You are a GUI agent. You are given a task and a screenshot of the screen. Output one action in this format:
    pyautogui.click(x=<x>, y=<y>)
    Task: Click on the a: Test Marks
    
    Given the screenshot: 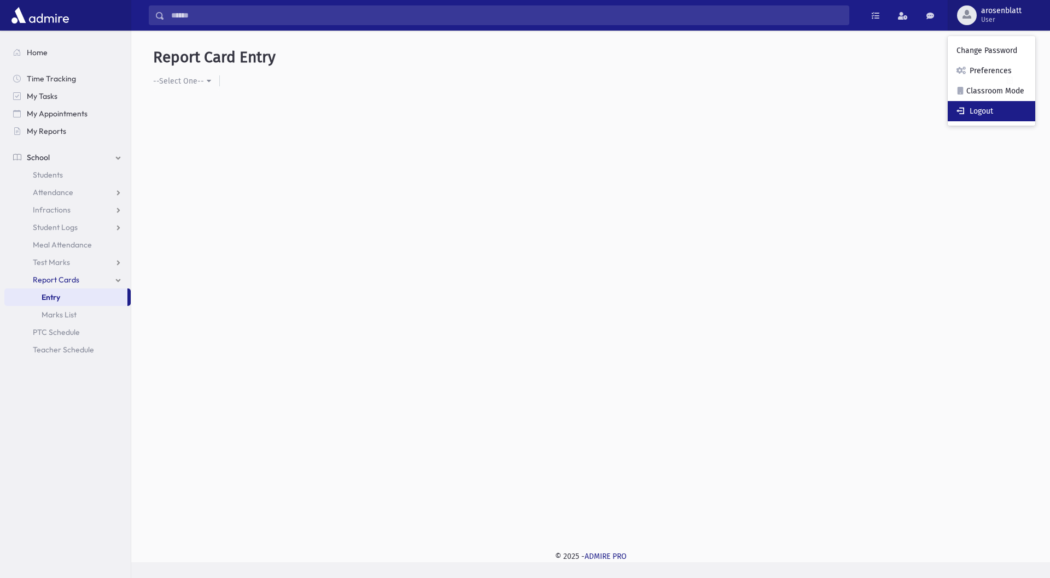 What is the action you would take?
    pyautogui.click(x=67, y=262)
    